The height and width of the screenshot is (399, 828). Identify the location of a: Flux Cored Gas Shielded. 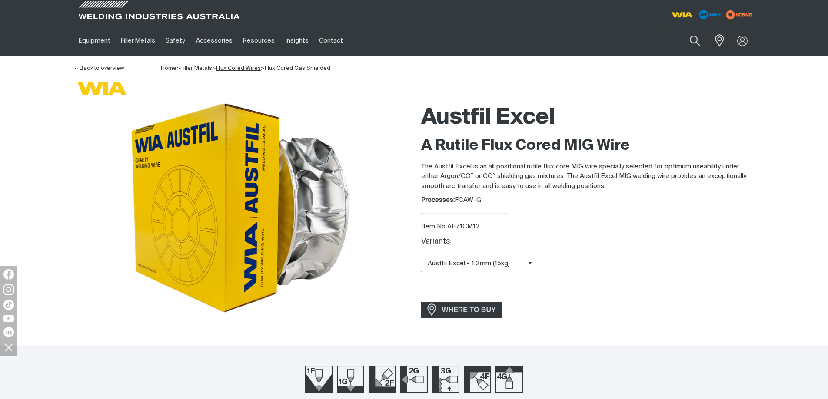
(297, 68).